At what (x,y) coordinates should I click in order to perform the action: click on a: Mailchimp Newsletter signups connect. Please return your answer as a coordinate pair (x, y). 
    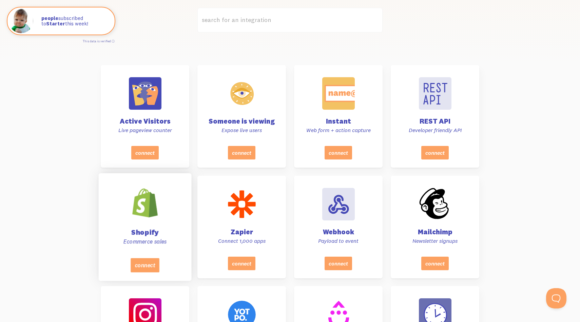
    Looking at the image, I should click on (434, 227).